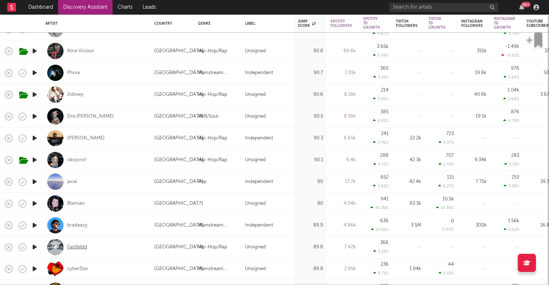  Describe the element at coordinates (341, 24) in the screenshot. I see `div: Spotify Followers` at that location.